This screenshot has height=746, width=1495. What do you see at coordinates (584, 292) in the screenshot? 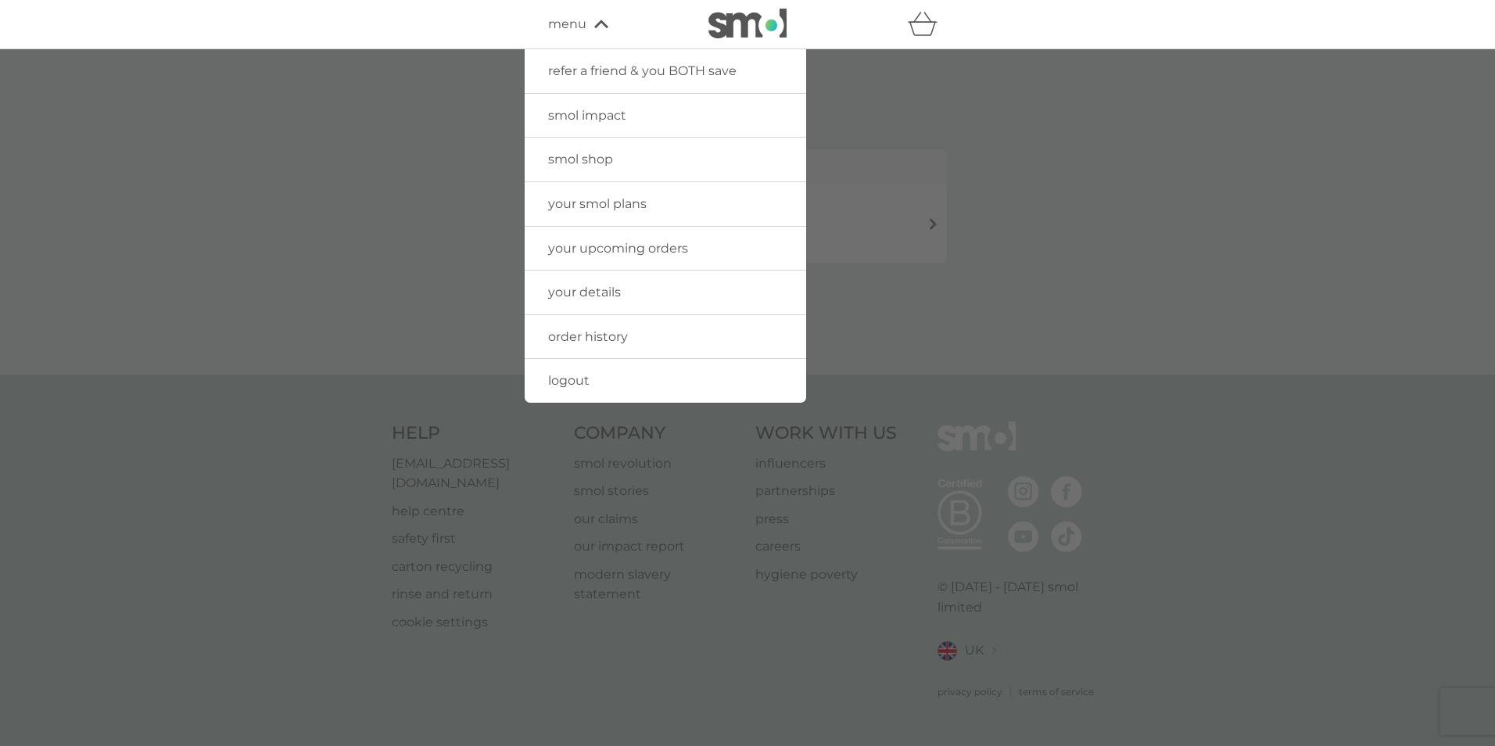
I see `span: your details` at bounding box center [584, 292].